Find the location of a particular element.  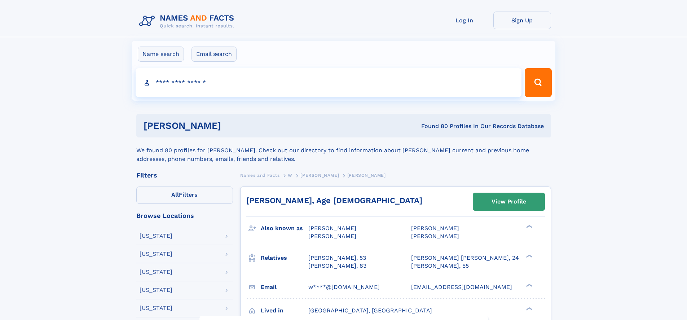

label: Email search is located at coordinates (214, 54).